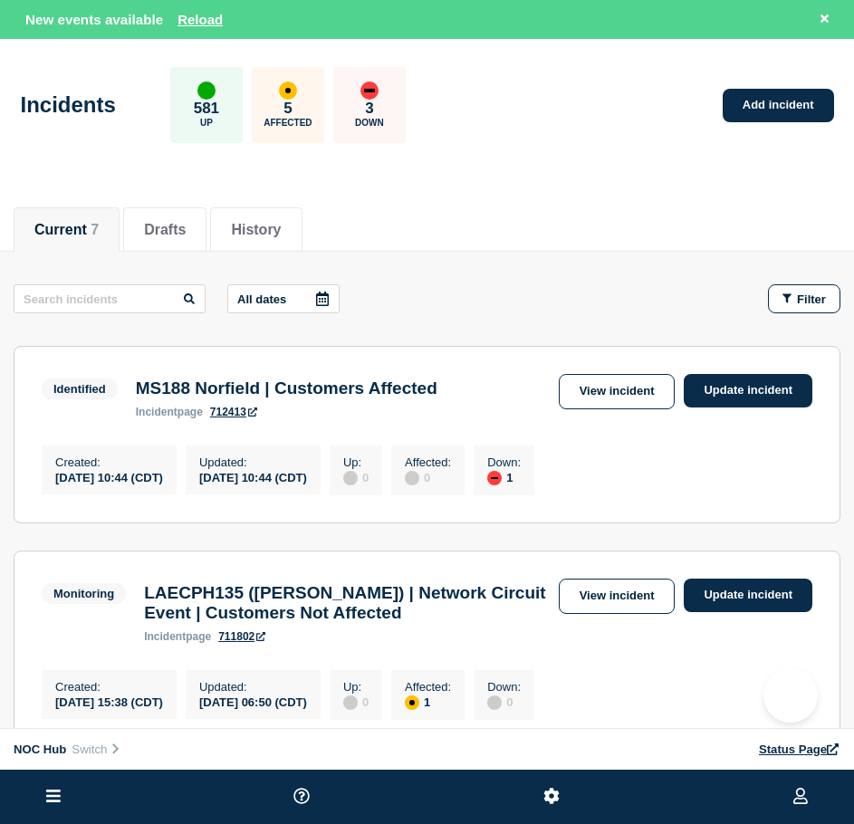  Describe the element at coordinates (40, 749) in the screenshot. I see `span: NOC Hub` at that location.